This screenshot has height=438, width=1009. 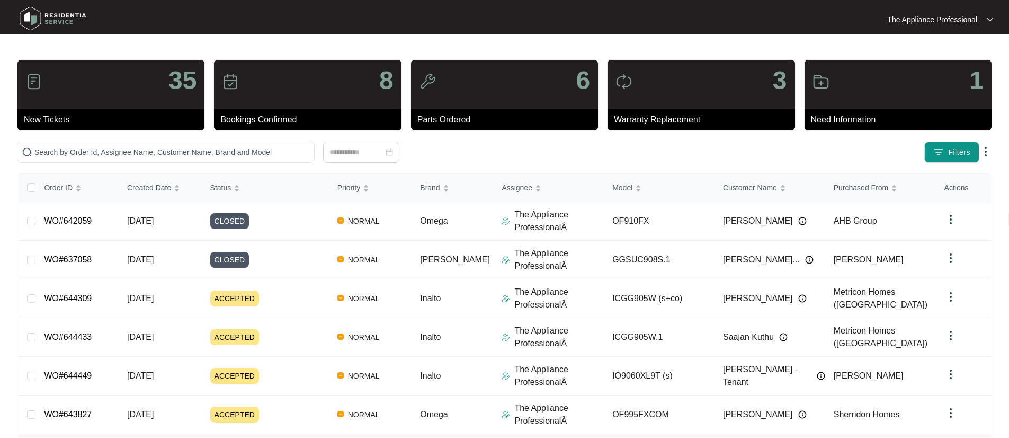 I want to click on p: 35, so click(x=182, y=81).